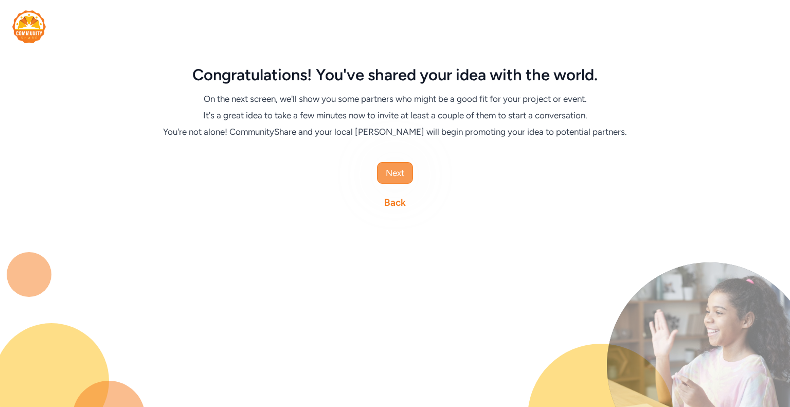 The height and width of the screenshot is (407, 790). I want to click on button: Next, so click(395, 173).